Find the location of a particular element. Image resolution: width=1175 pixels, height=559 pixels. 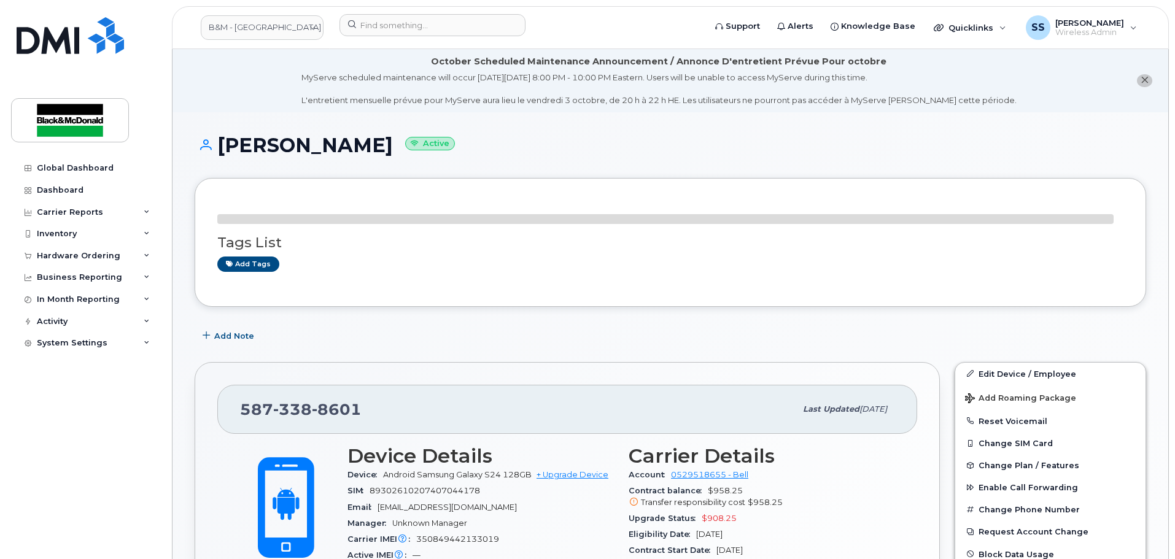

span: Add Roaming Package is located at coordinates (1020, 399).